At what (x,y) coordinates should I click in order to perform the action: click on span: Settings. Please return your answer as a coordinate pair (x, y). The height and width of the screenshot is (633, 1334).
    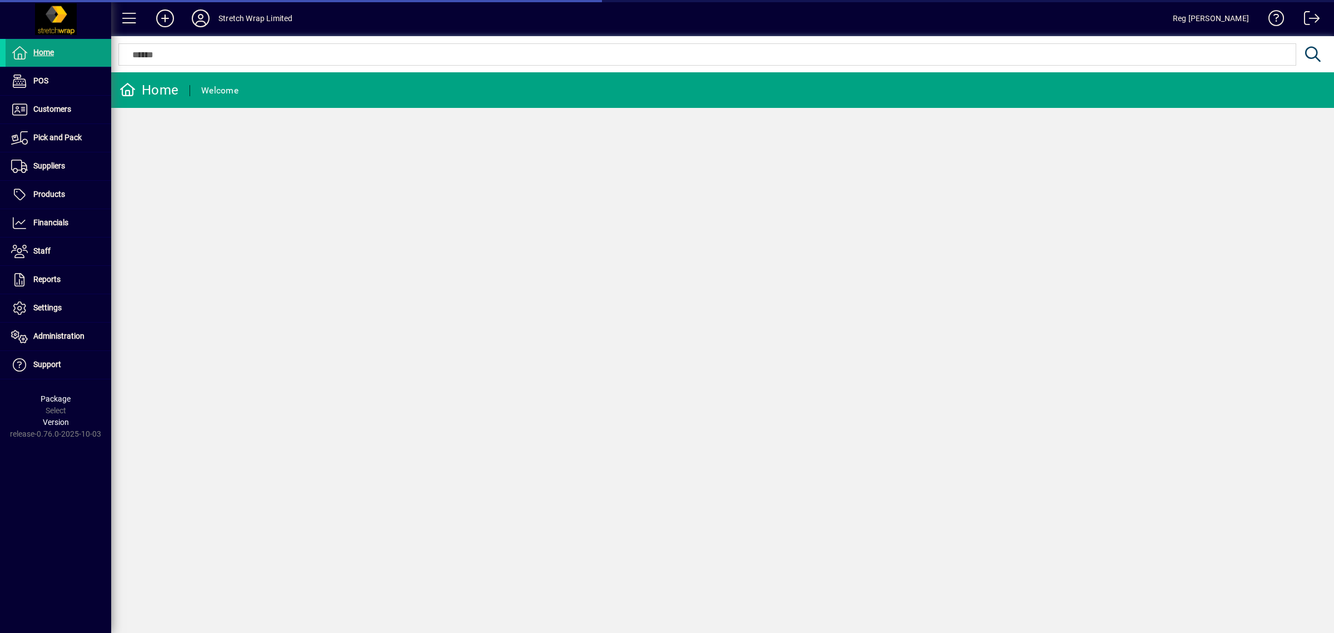
    Looking at the image, I should click on (47, 307).